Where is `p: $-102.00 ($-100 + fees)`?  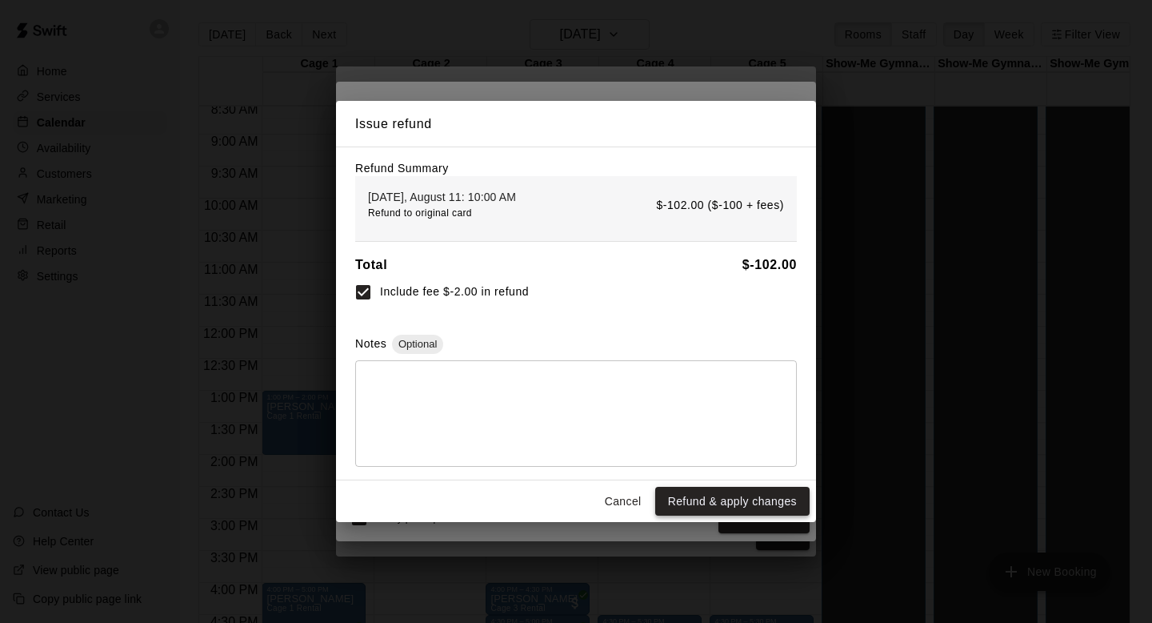 p: $-102.00 ($-100 + fees) is located at coordinates (720, 205).